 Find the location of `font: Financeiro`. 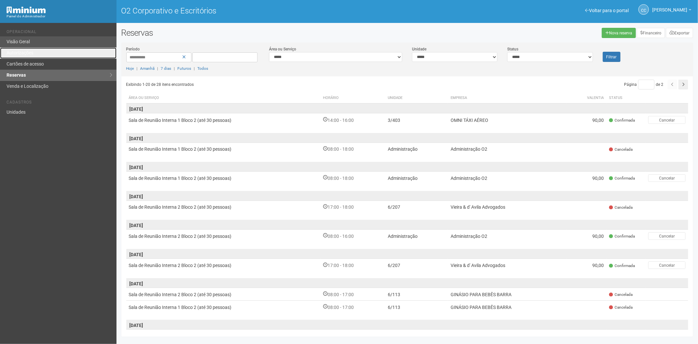

font: Financeiro is located at coordinates (652, 33).